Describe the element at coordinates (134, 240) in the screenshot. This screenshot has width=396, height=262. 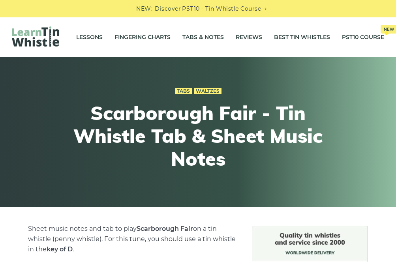
I see `p: Sheet music notes and tab to play on a tin whistle (penny whistle). For this tune, you should use...` at that location.